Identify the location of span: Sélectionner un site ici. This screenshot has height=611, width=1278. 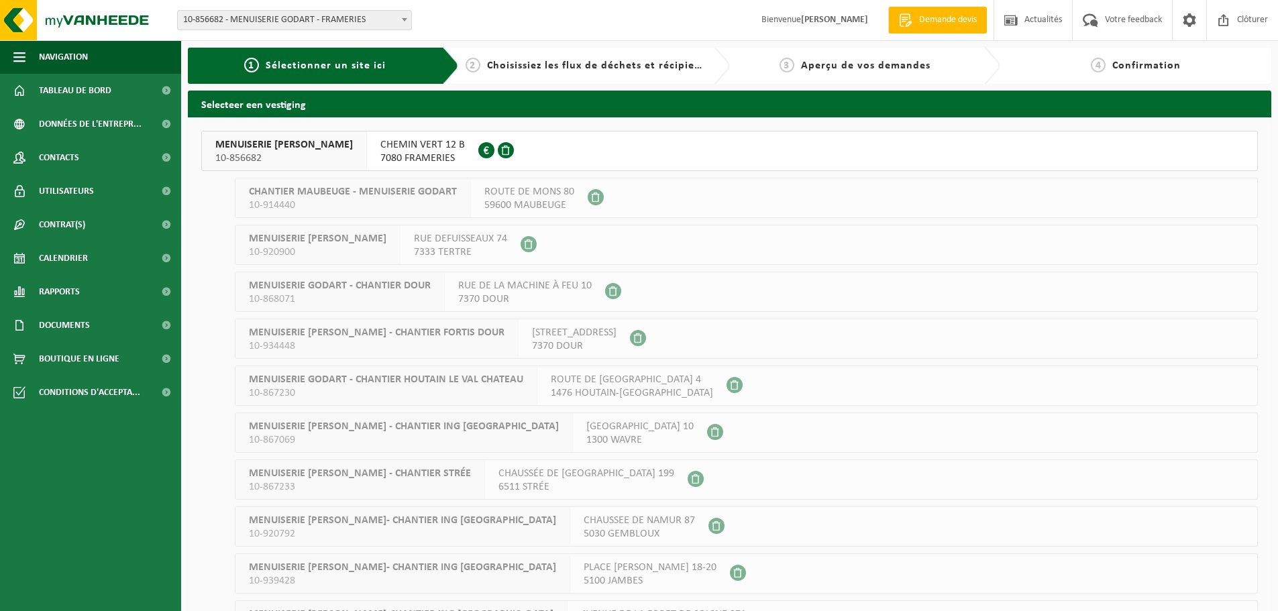
(325, 66).